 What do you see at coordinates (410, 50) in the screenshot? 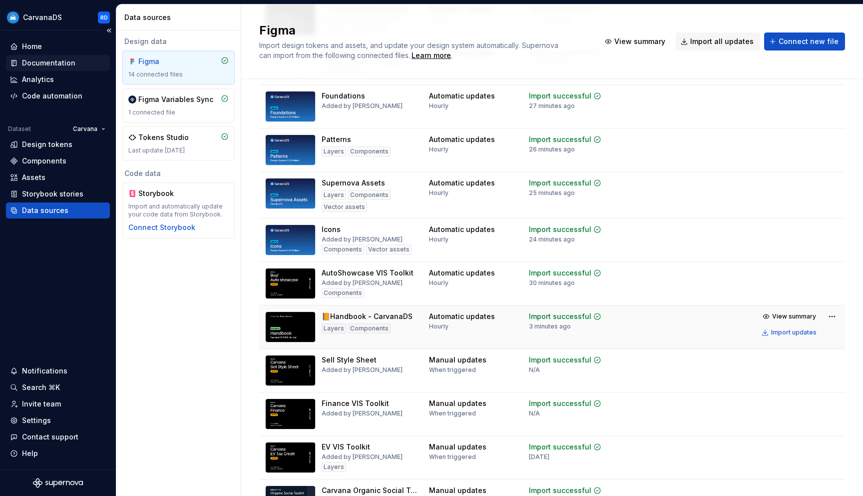
I see `span: Import design tokens and assets, and update your design system automatically. Supernova can impor...` at bounding box center [410, 50].